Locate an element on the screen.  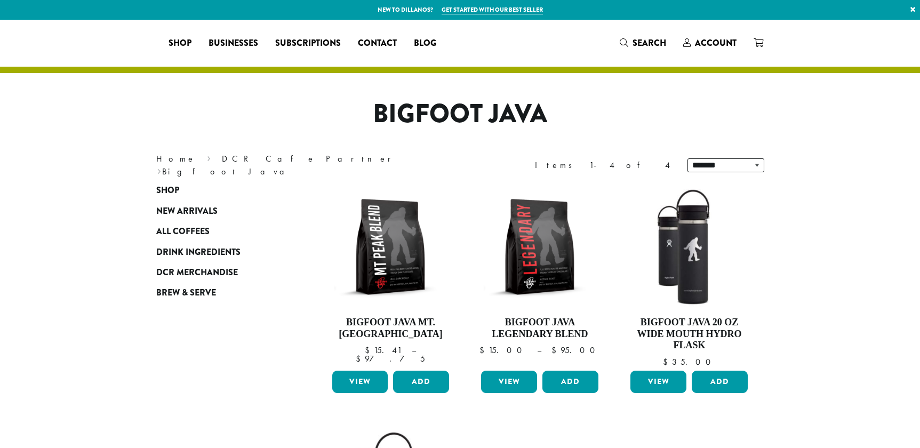
bdi: 35.00 is located at coordinates (689, 362).